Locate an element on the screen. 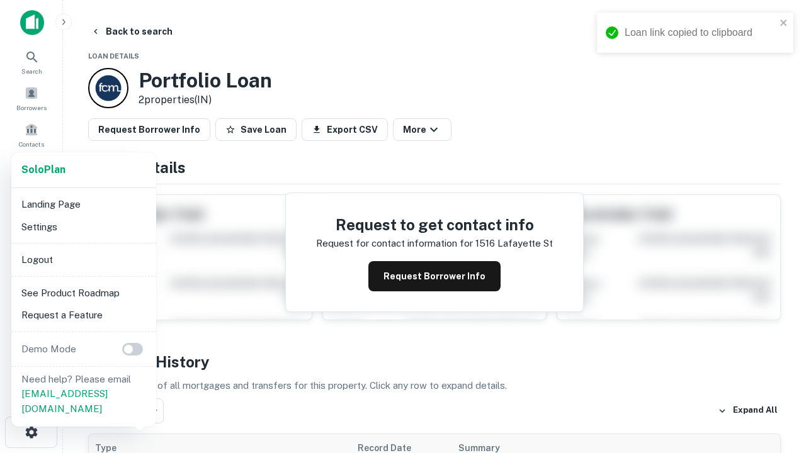 Image resolution: width=806 pixels, height=453 pixels. div: Loan link copied to clipboard is located at coordinates (700, 33).